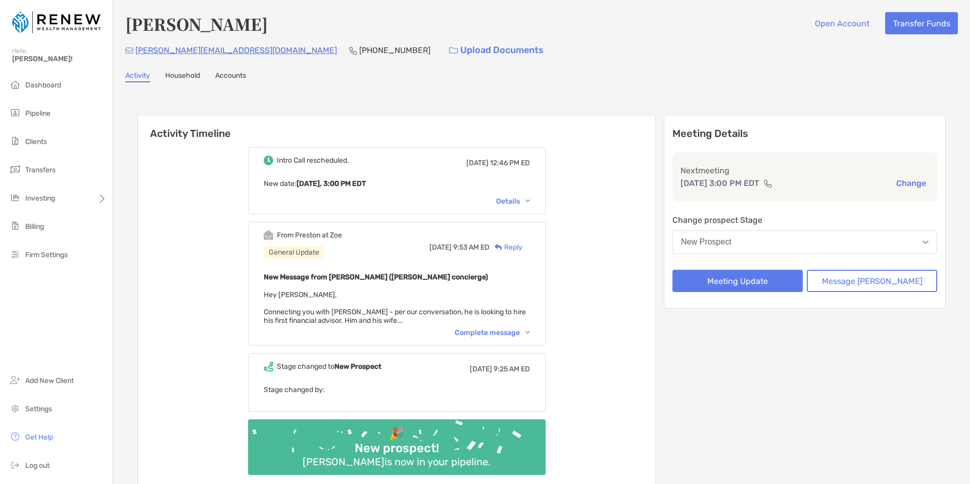 The width and height of the screenshot is (970, 484). What do you see at coordinates (34, 226) in the screenshot?
I see `span: Billing` at bounding box center [34, 226].